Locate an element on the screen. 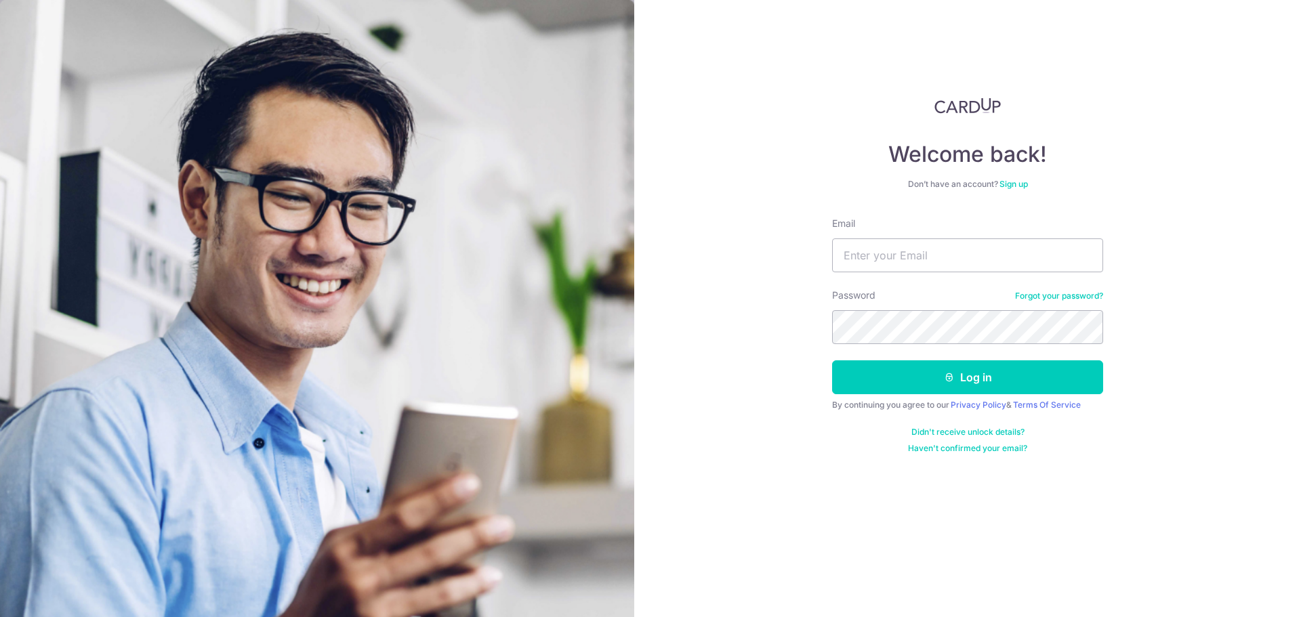 Image resolution: width=1301 pixels, height=617 pixels. a: Didn't receive unlock details? is located at coordinates (967, 432).